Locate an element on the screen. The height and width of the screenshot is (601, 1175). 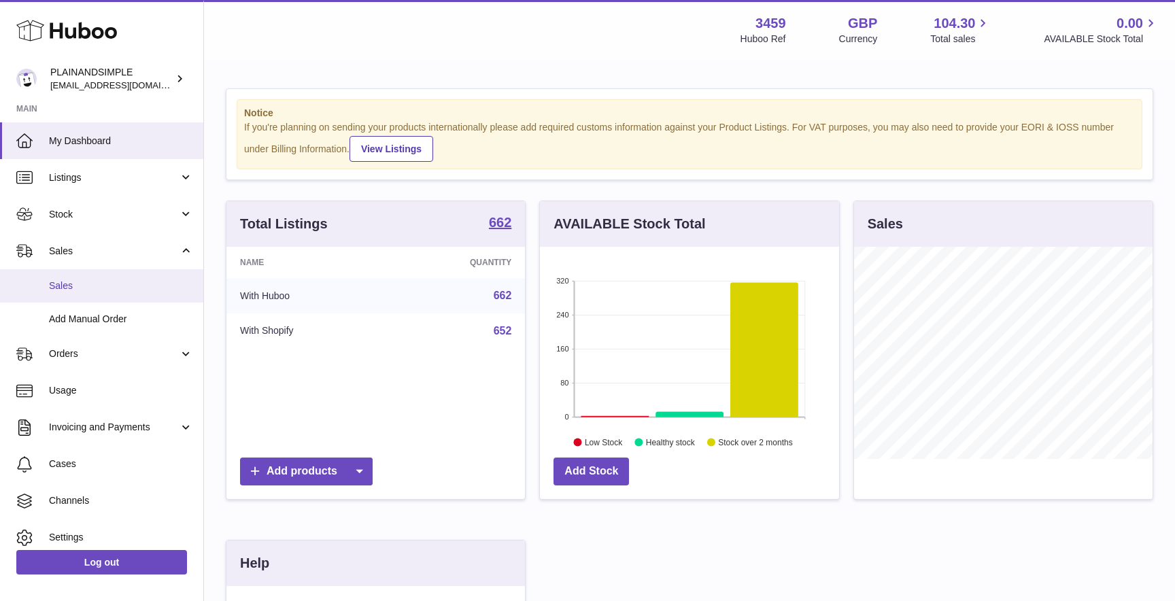
div: Currency is located at coordinates (858, 39).